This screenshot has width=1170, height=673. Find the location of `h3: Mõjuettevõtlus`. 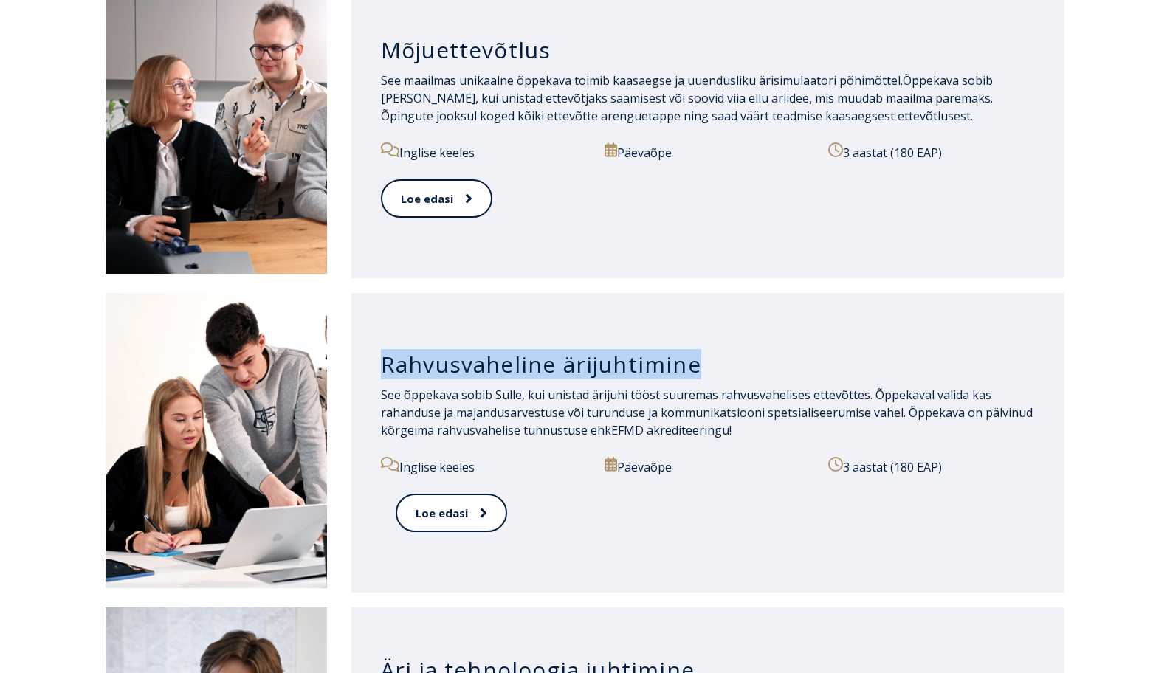

h3: Mõjuettevõtlus is located at coordinates (708, 50).